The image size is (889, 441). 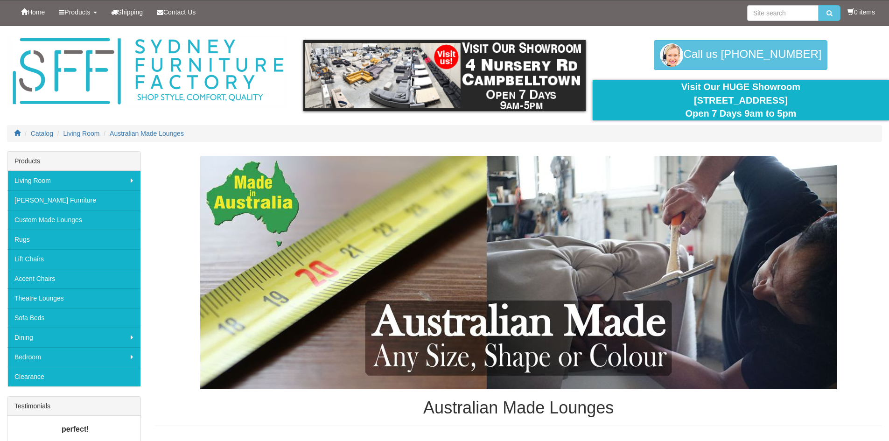 What do you see at coordinates (33, 12) in the screenshot?
I see `a: Home` at bounding box center [33, 12].